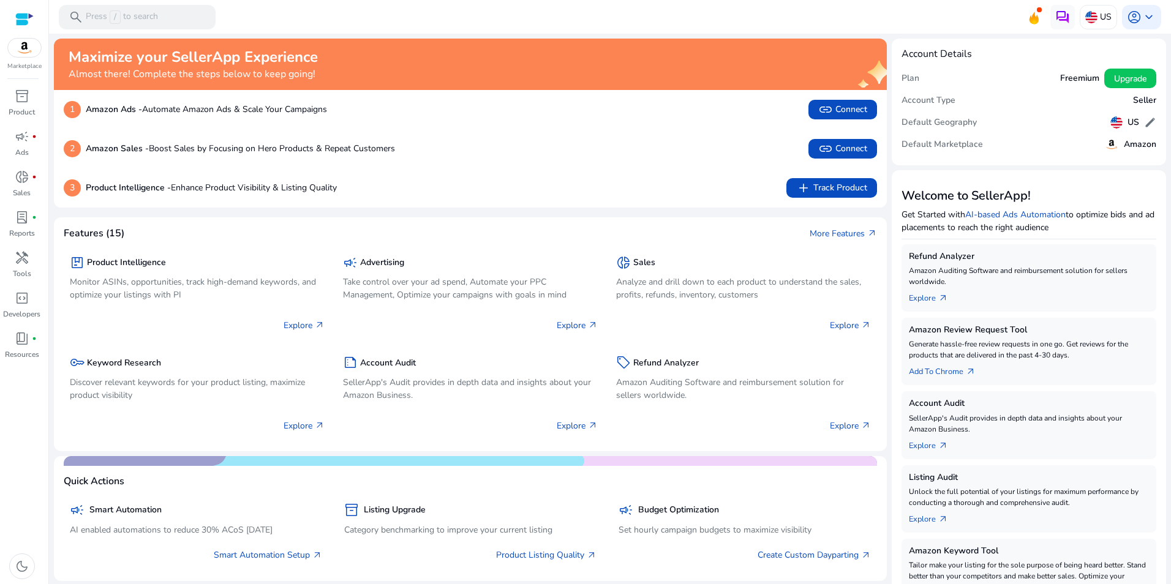 The width and height of the screenshot is (1171, 584). I want to click on p: Discover relevant keywords for your product listing, maximize product visibility, so click(197, 389).